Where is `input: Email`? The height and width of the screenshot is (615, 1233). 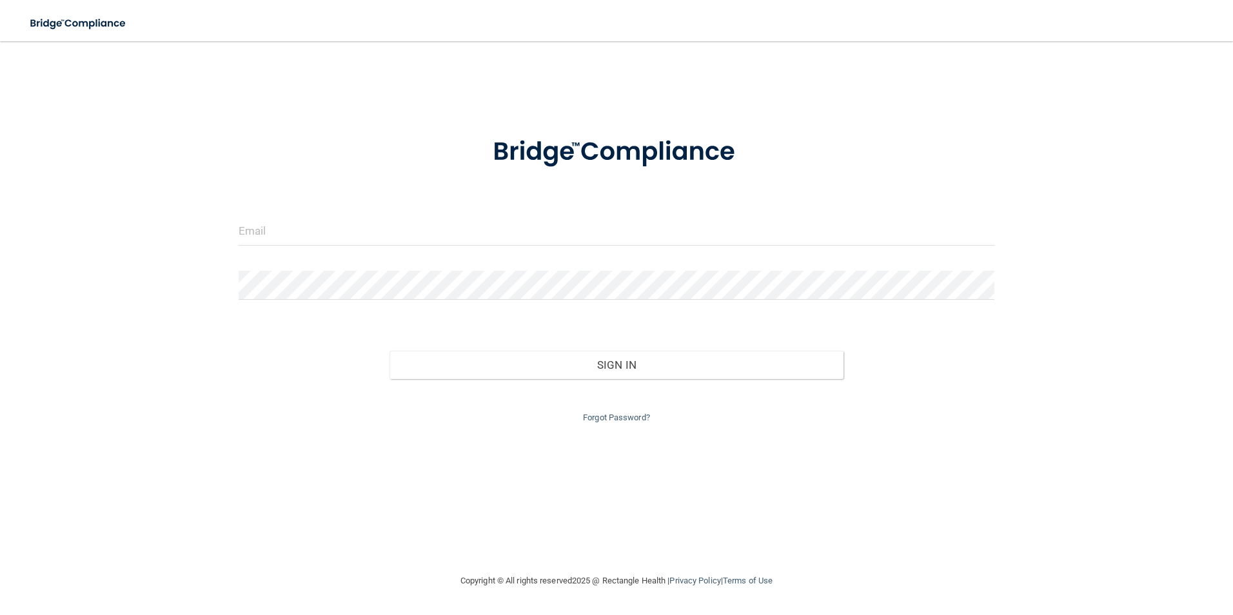 input: Email is located at coordinates (616, 231).